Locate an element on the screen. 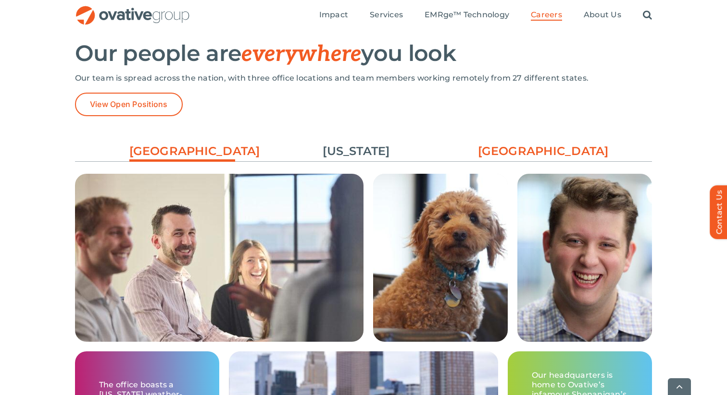 The width and height of the screenshot is (727, 395). span: Careers is located at coordinates (546, 15).